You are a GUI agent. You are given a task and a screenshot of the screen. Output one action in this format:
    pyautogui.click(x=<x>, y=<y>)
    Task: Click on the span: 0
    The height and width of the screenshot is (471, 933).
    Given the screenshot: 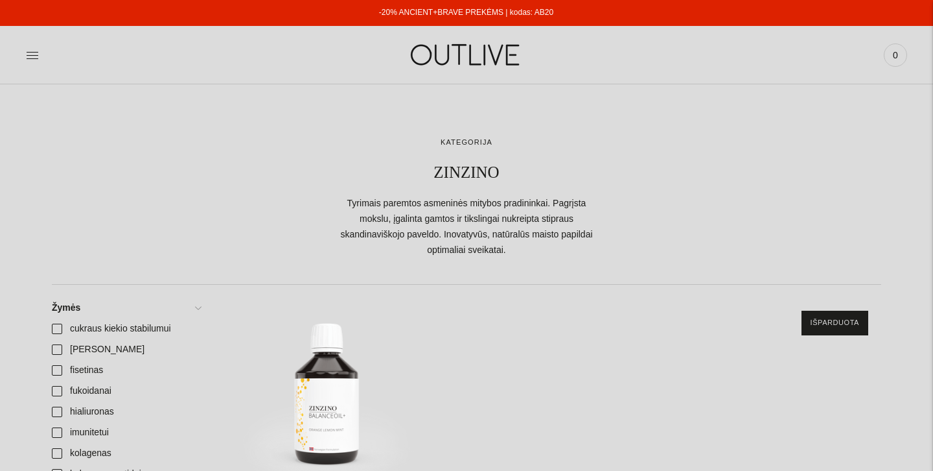 What is the action you would take?
    pyautogui.click(x=896, y=55)
    